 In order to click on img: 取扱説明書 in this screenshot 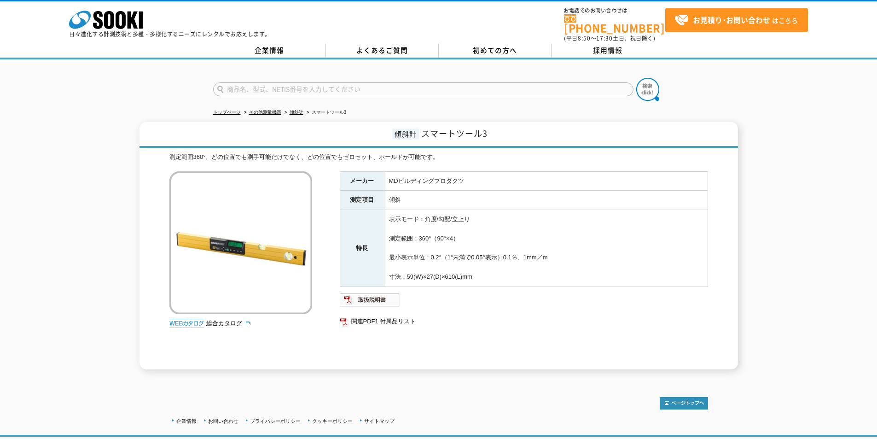, I will do `click(370, 300)`.